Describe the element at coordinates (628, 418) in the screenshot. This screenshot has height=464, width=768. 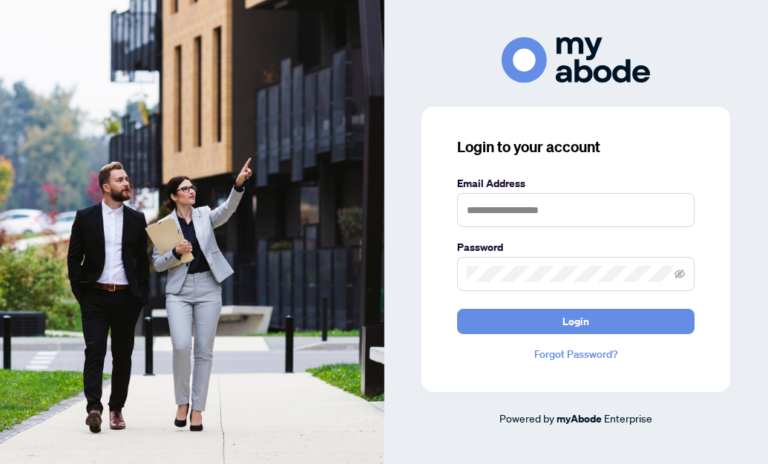
I see `span: Enterprise` at that location.